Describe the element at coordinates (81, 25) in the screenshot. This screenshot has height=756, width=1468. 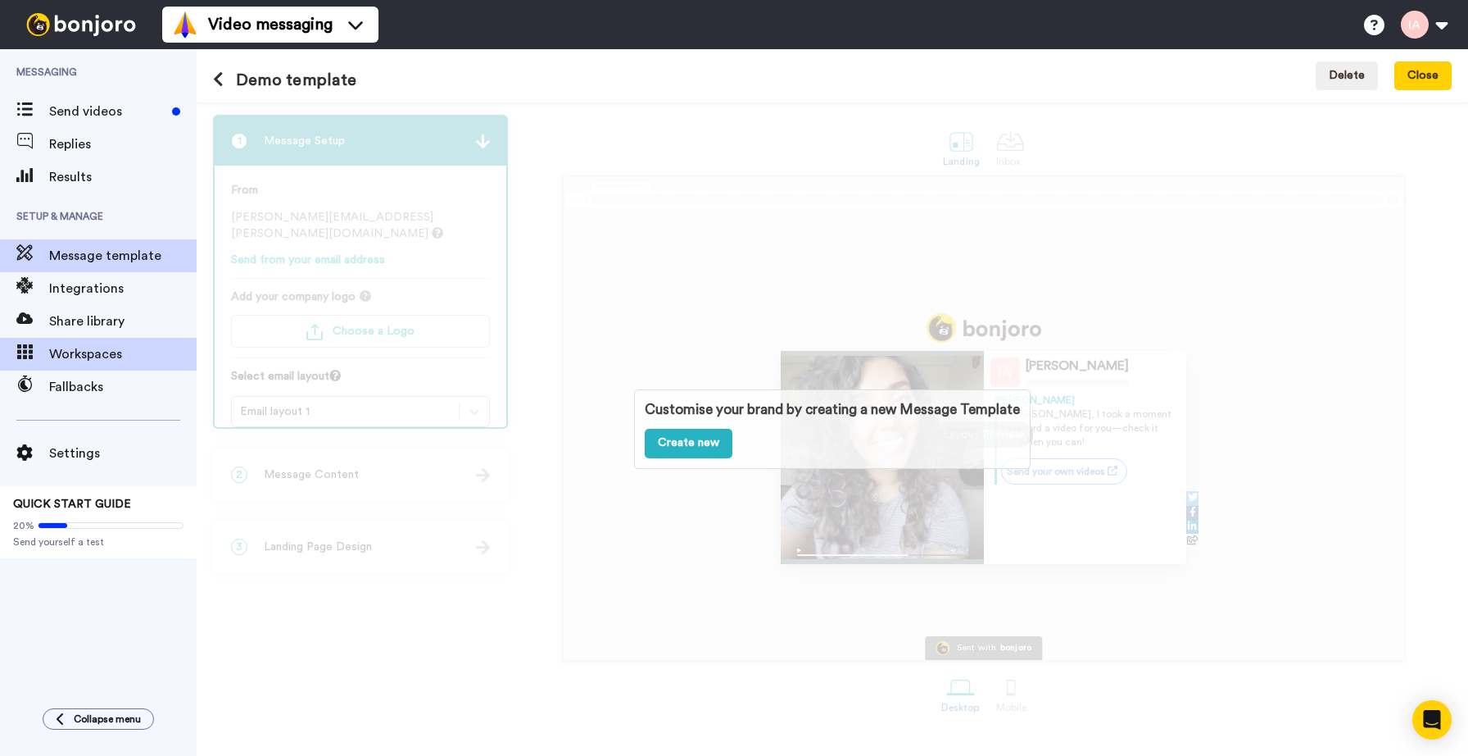
I see `img: bj-logo-header-white.svg` at that location.